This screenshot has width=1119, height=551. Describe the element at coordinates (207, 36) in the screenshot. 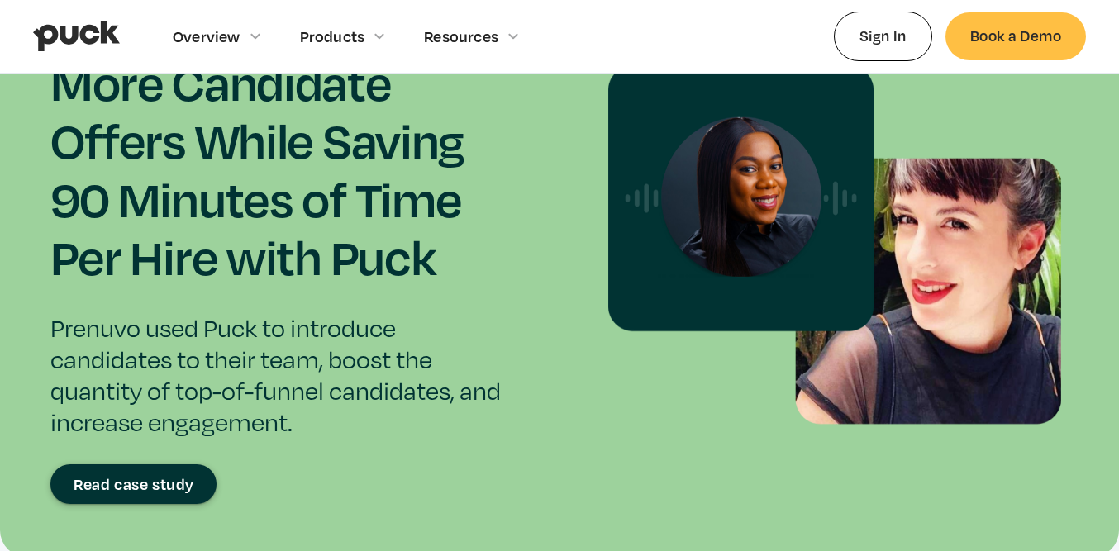

I see `div: Overview` at that location.